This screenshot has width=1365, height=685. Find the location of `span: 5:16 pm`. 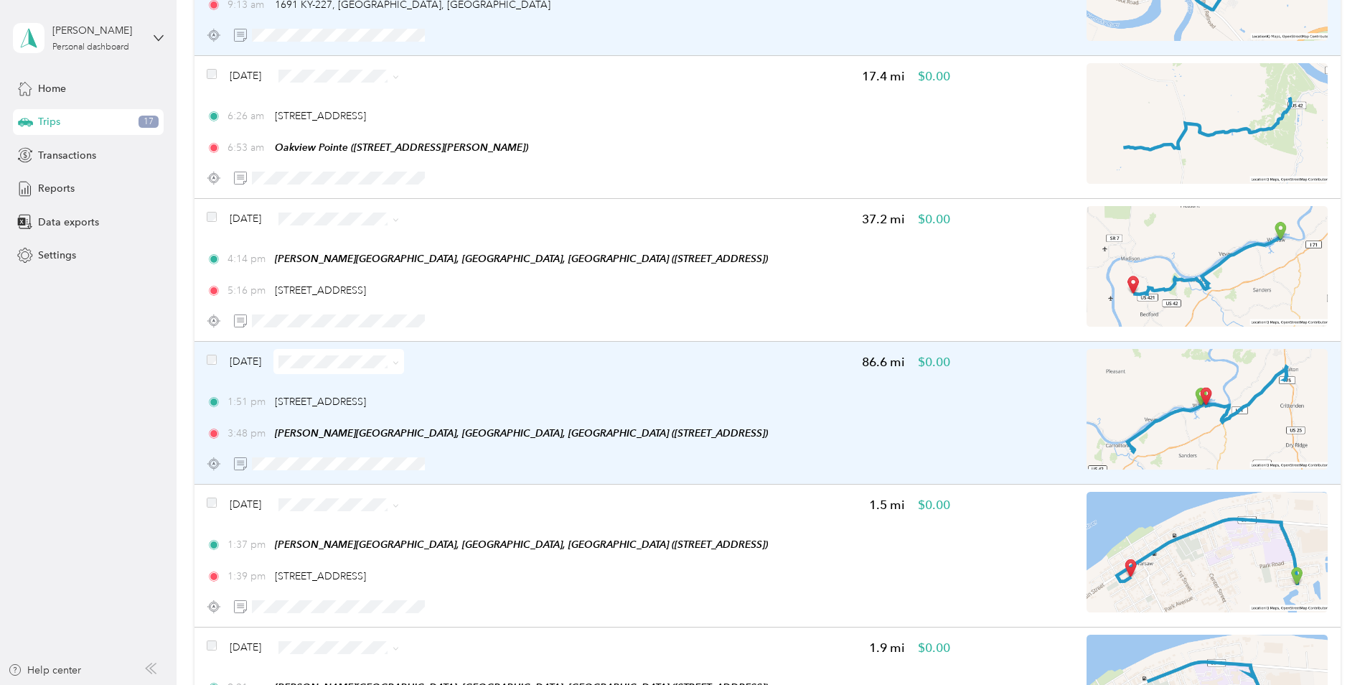

span: 5:16 pm is located at coordinates (248, 290).